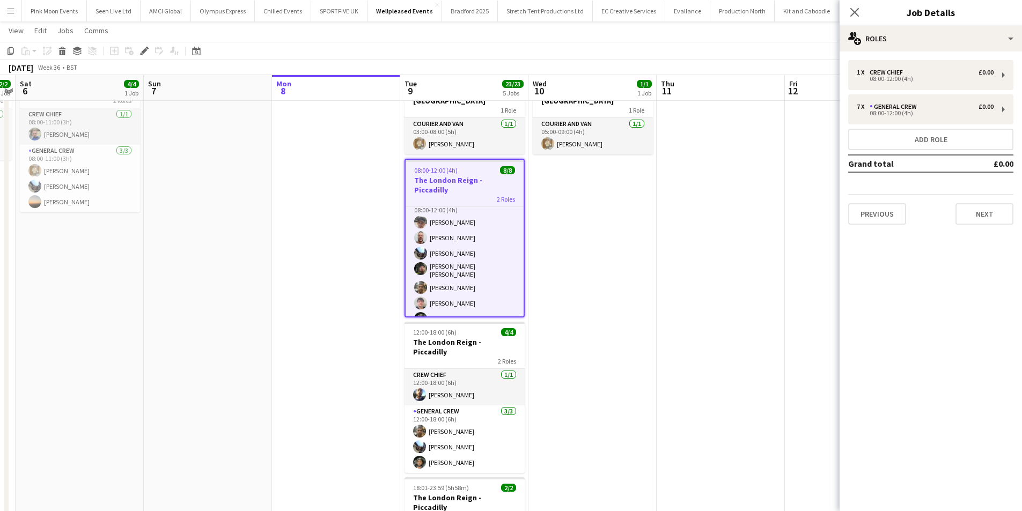 The width and height of the screenshot is (1022, 511). I want to click on a: Jobs, so click(65, 31).